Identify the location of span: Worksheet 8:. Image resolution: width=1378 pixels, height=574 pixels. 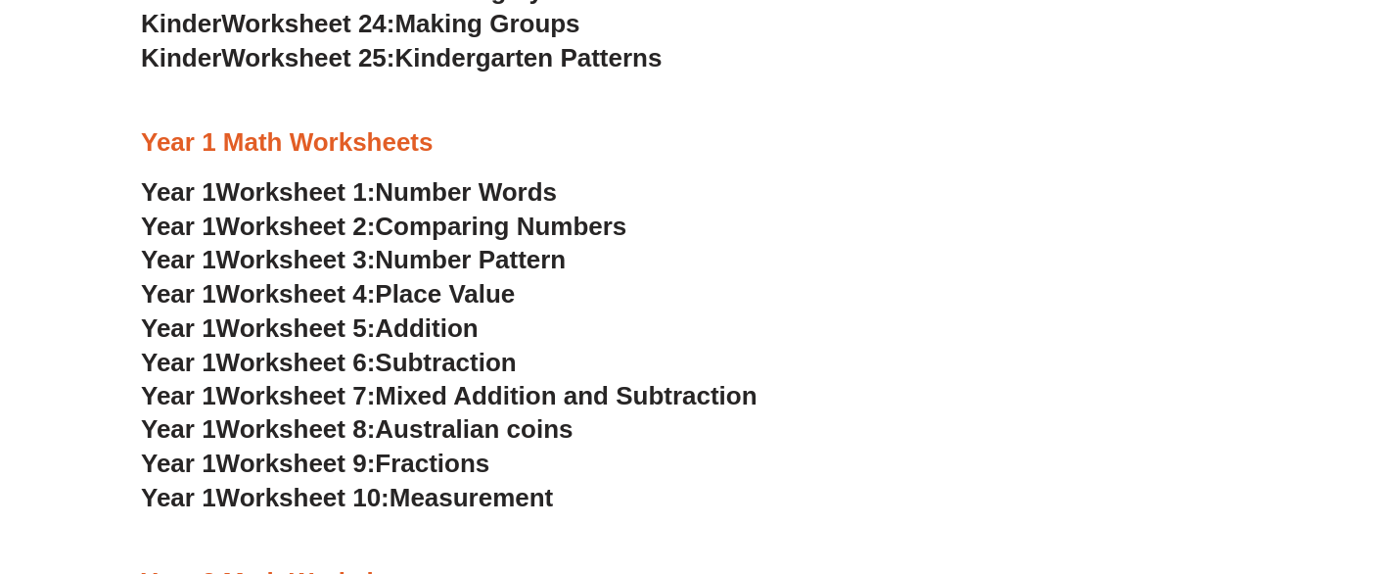
(296, 429).